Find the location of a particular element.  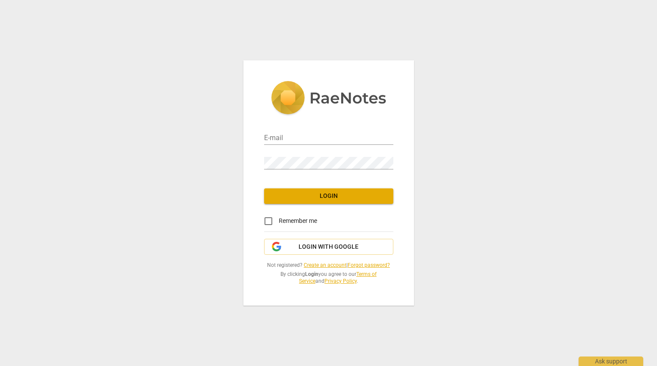

a: Create an account is located at coordinates (325, 265).